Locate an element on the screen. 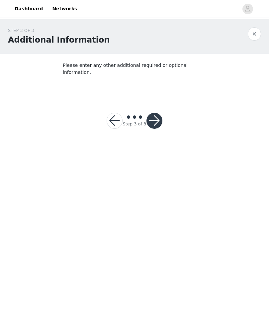 The image size is (269, 325). p: Please enter any other additional required or optional information. is located at coordinates (135, 69).